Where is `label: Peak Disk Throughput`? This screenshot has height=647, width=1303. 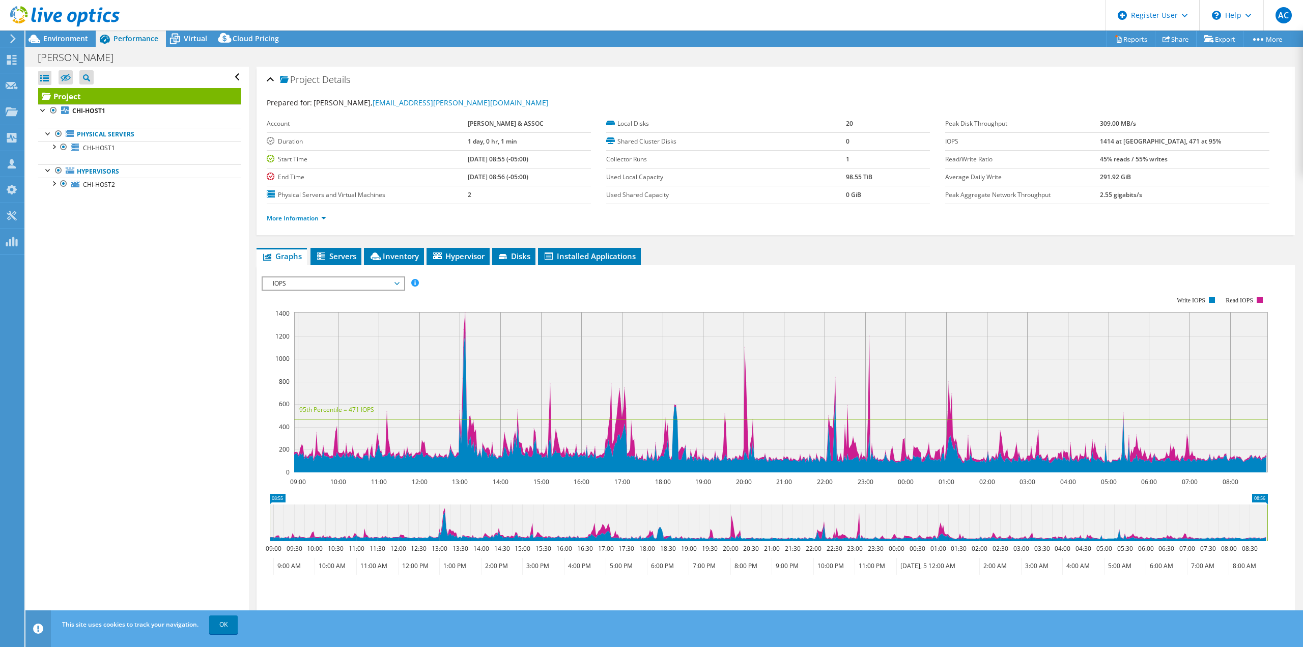
label: Peak Disk Throughput is located at coordinates (1023, 124).